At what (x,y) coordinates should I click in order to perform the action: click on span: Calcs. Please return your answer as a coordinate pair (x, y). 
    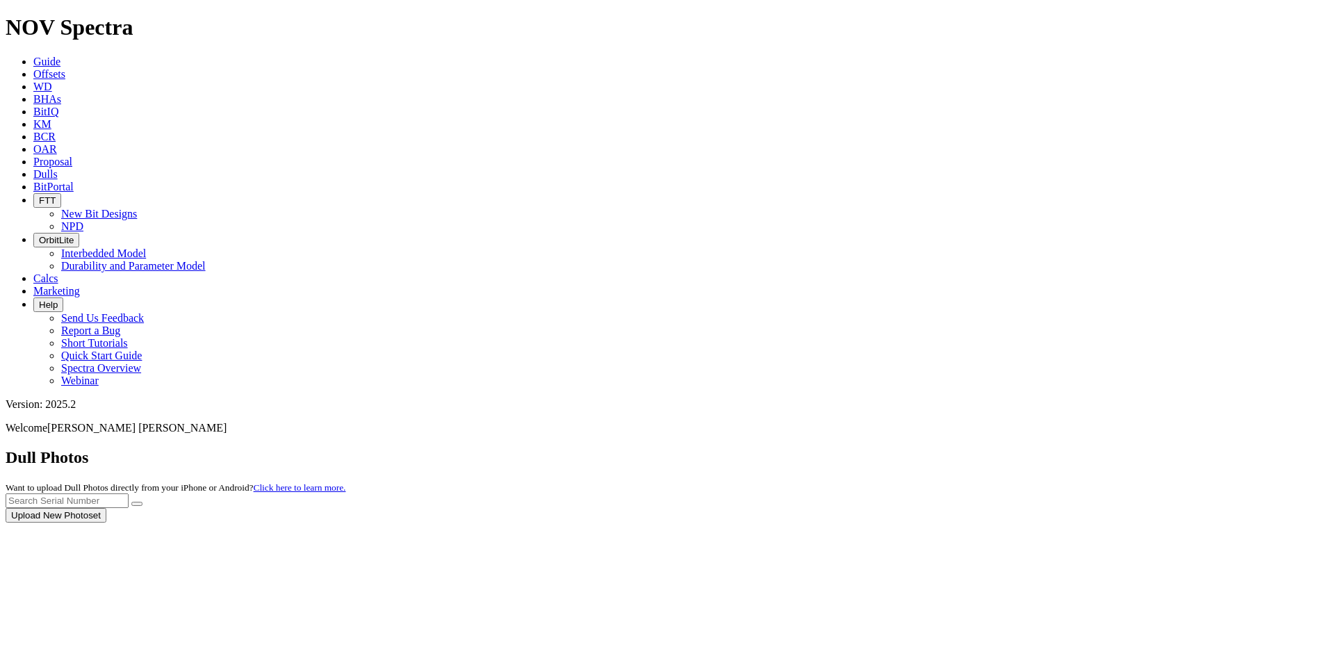
    Looking at the image, I should click on (46, 278).